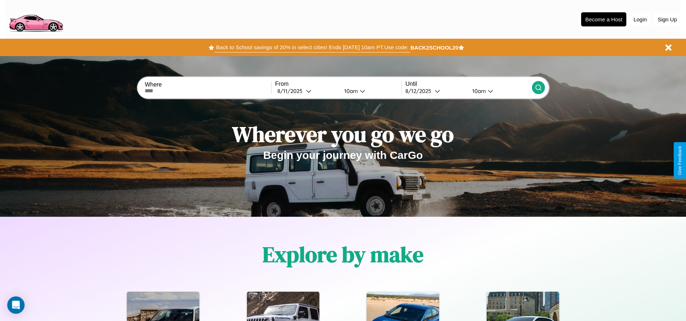  What do you see at coordinates (16, 305) in the screenshot?
I see `div: Open Intercom Messenger` at bounding box center [16, 305].